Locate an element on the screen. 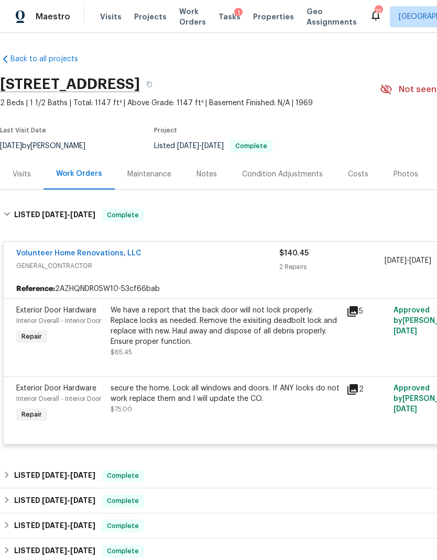 The height and width of the screenshot is (560, 437). b: Reference: is located at coordinates (36, 289).